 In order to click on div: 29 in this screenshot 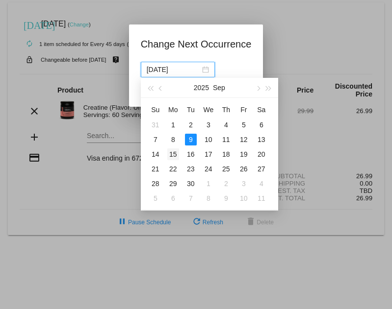, I will do `click(173, 184)`.